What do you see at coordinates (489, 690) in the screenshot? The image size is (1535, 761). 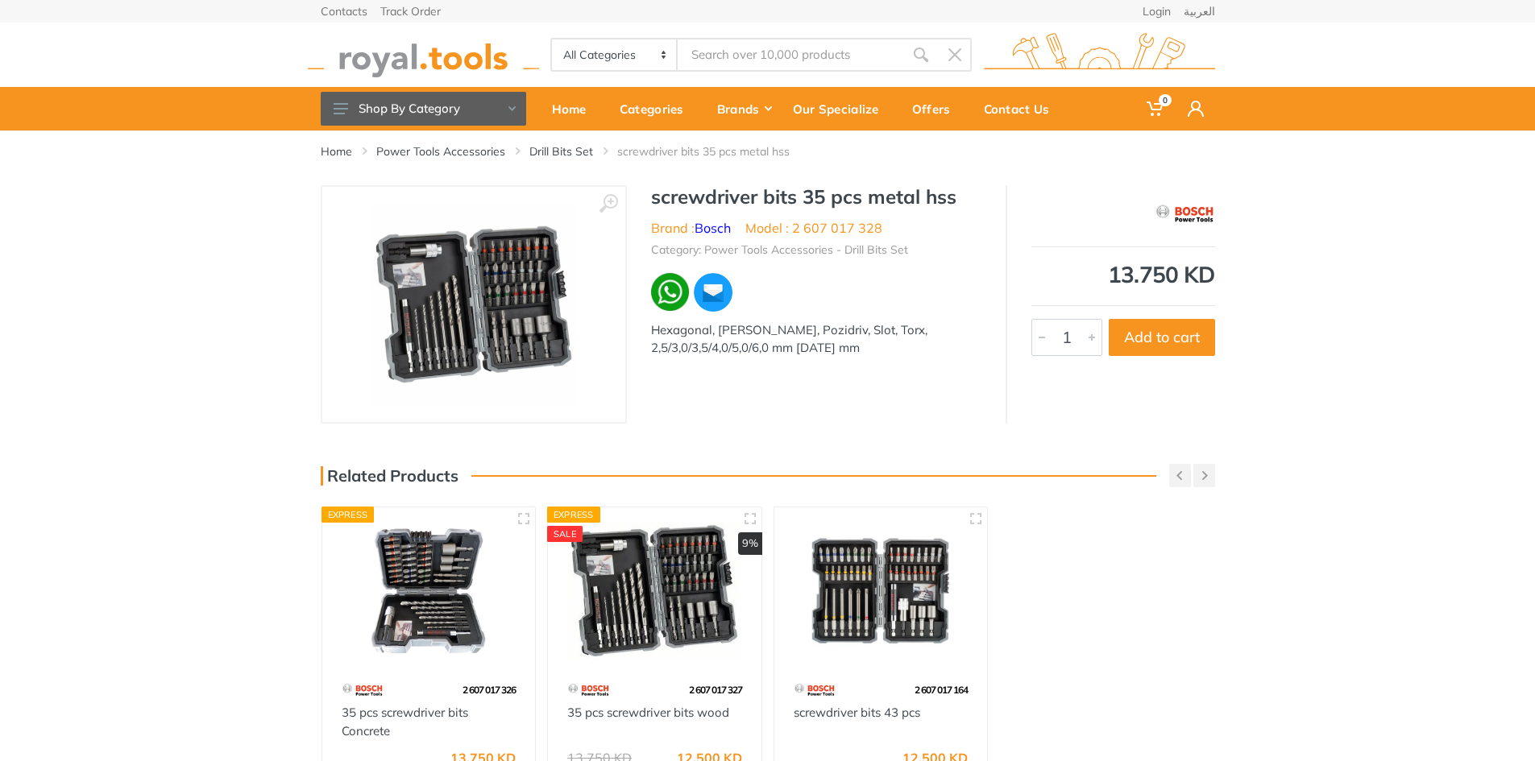 I see `span: 2 607 017 326` at bounding box center [489, 690].